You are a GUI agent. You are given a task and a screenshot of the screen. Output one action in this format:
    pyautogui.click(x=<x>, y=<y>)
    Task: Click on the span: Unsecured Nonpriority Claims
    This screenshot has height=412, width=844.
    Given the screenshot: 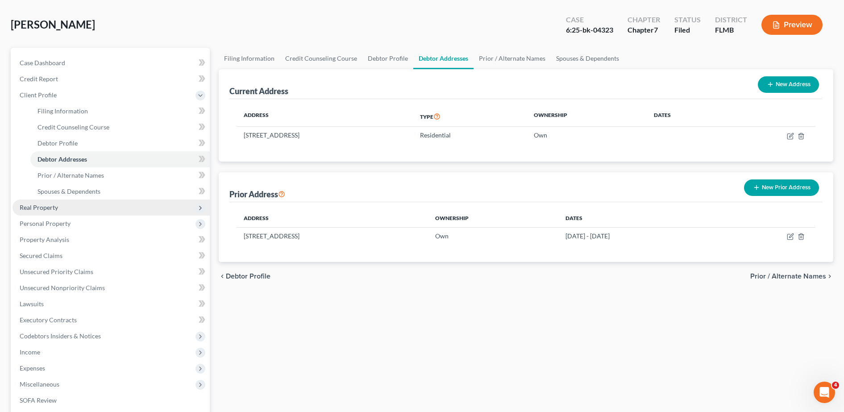 What is the action you would take?
    pyautogui.click(x=62, y=288)
    